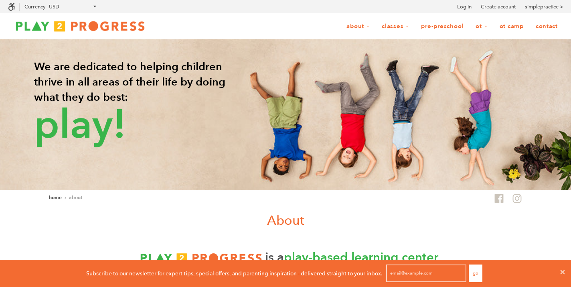 The image size is (571, 287). I want to click on a: About, so click(358, 26).